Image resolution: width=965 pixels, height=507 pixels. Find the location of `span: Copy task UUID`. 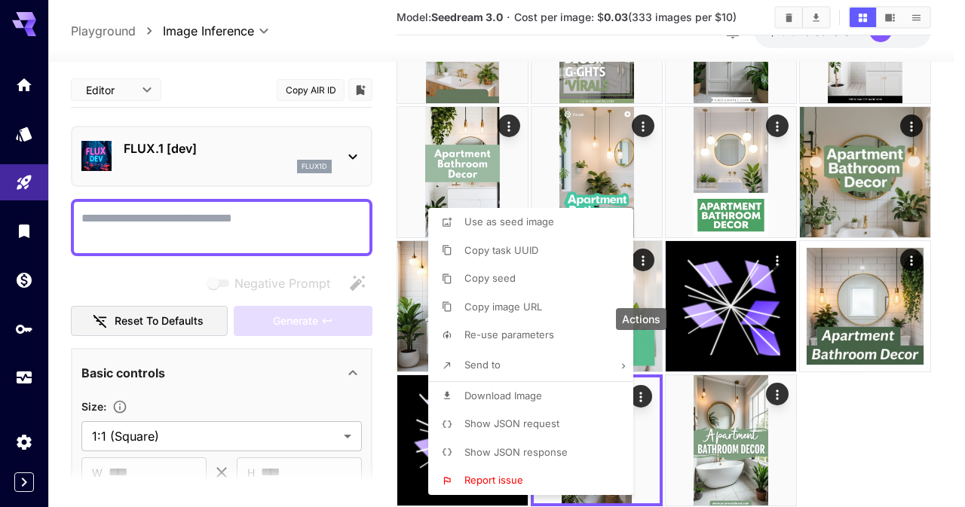

span: Copy task UUID is located at coordinates (501, 250).